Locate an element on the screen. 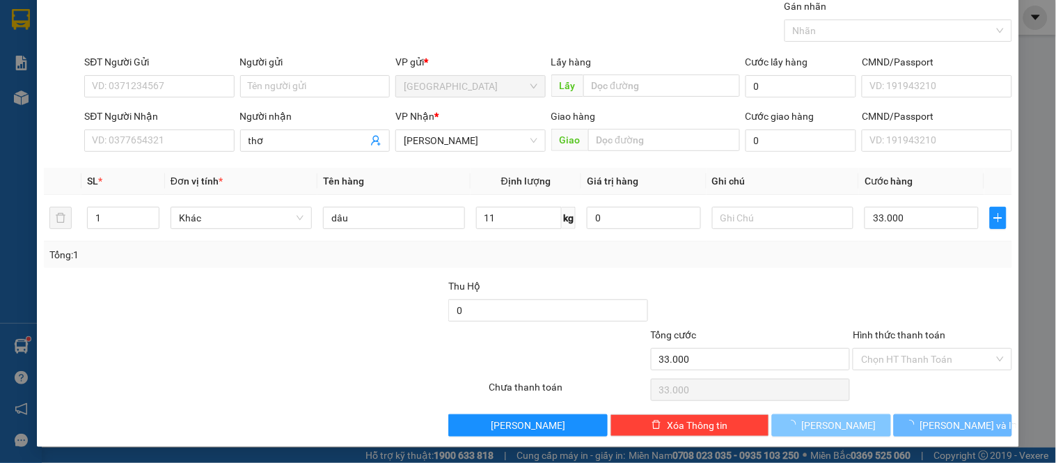 This screenshot has width=1056, height=463. th: Ghi chú is located at coordinates (782, 181).